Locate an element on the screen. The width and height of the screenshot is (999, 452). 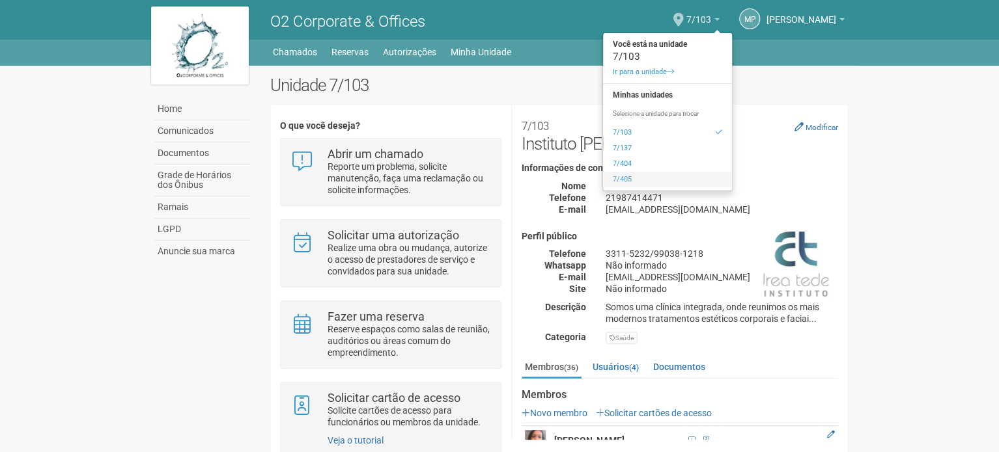
a: 7/405 is located at coordinates (667, 180).